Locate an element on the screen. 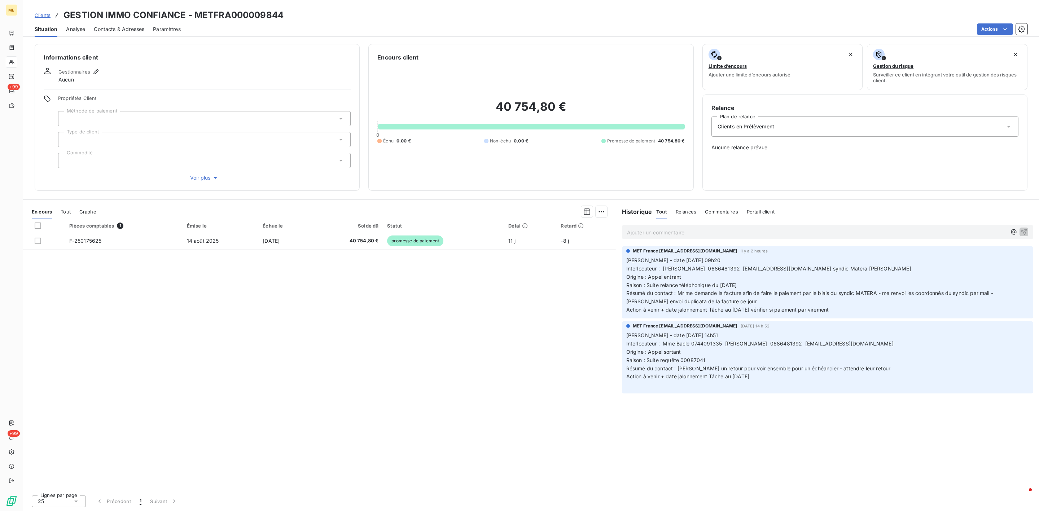 The width and height of the screenshot is (1039, 511). span: Propriétés Client is located at coordinates (204, 100).